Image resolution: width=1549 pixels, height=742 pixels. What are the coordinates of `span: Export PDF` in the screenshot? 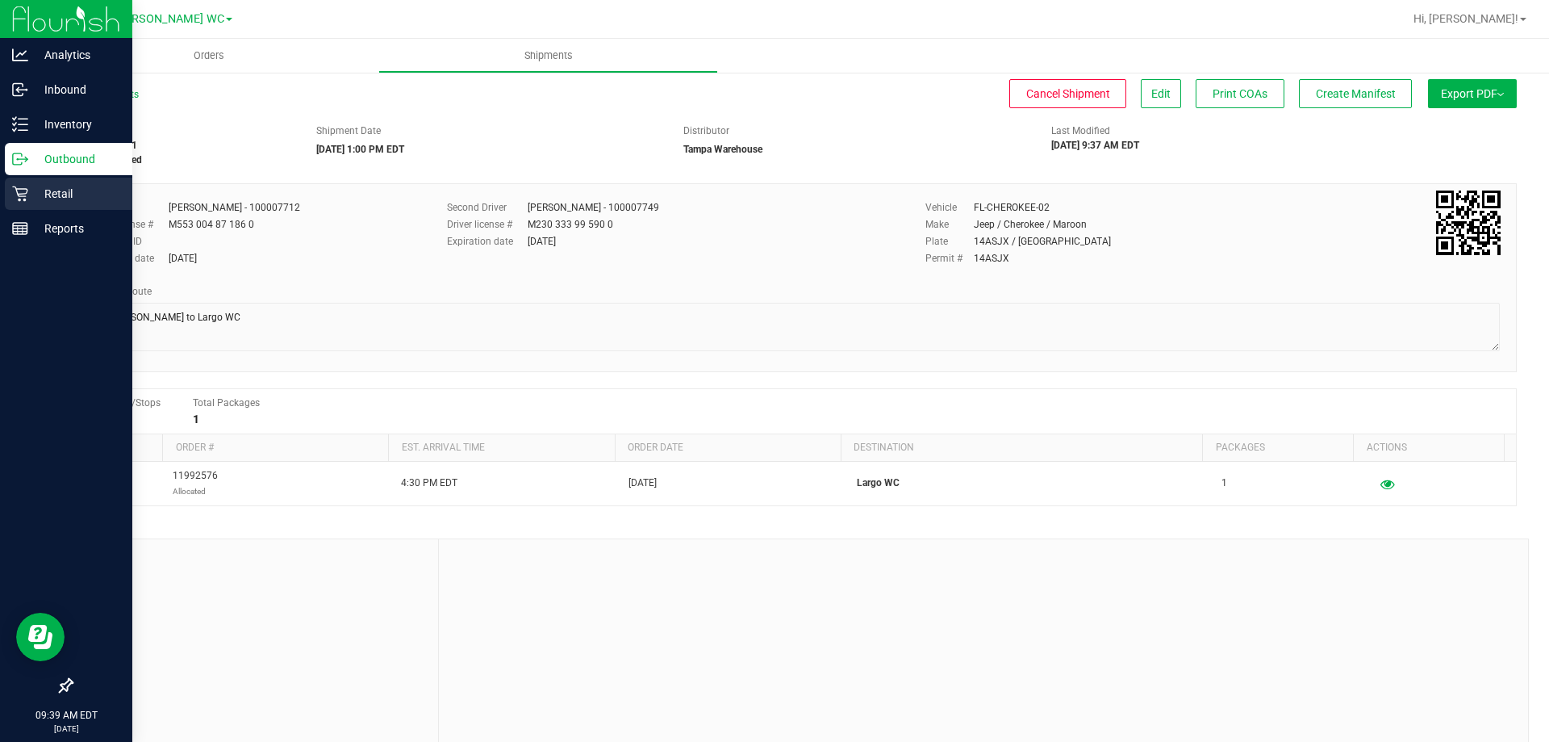 It's located at (1473, 94).